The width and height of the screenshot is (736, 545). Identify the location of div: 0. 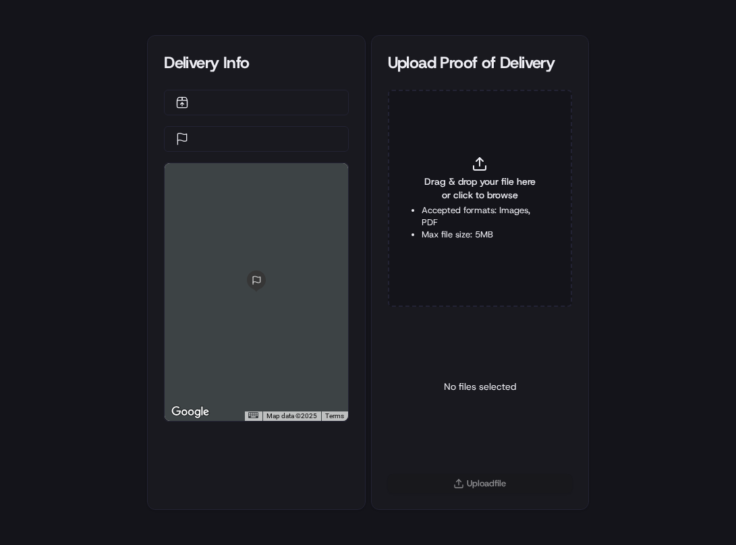
(256, 292).